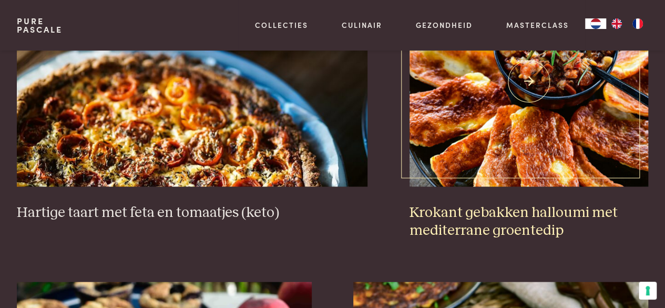 This screenshot has height=308, width=665. Describe the element at coordinates (537, 25) in the screenshot. I see `a: Masterclass` at that location.